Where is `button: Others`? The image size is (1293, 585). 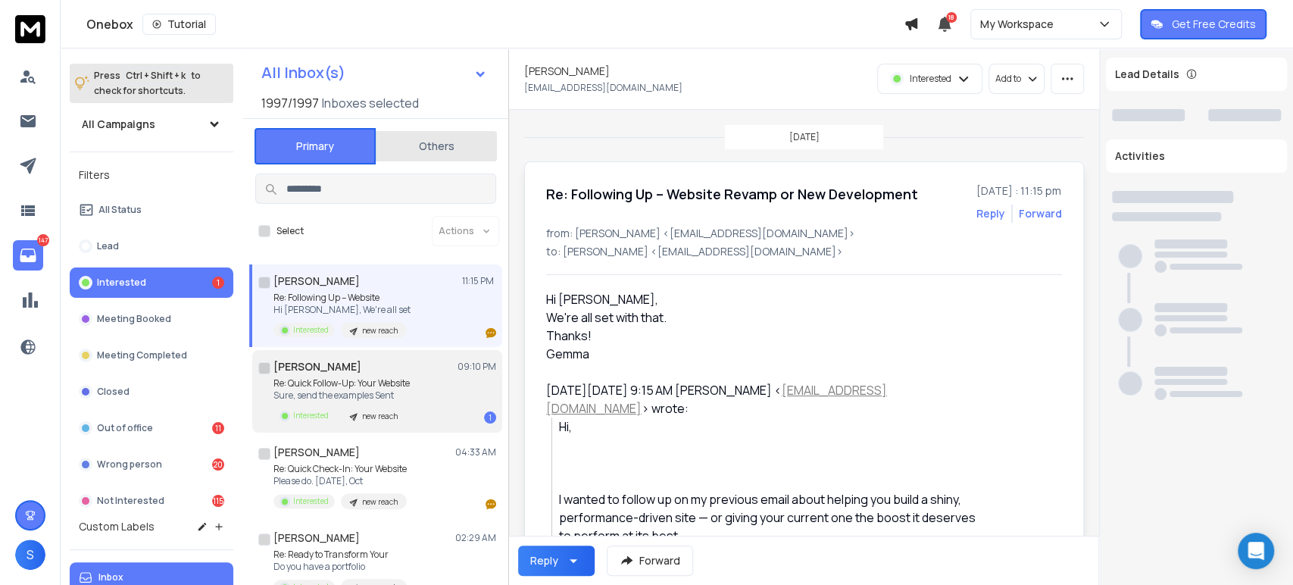 button: Others is located at coordinates (436, 146).